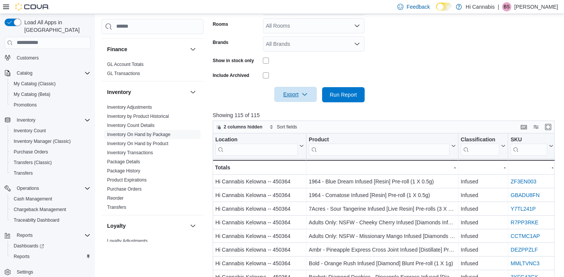 This screenshot has height=277, width=564. I want to click on div: 7Acres - Sour Tangerine Infused [Live Resin] Pre-rolls (3 X 0.5g), so click(382, 209).